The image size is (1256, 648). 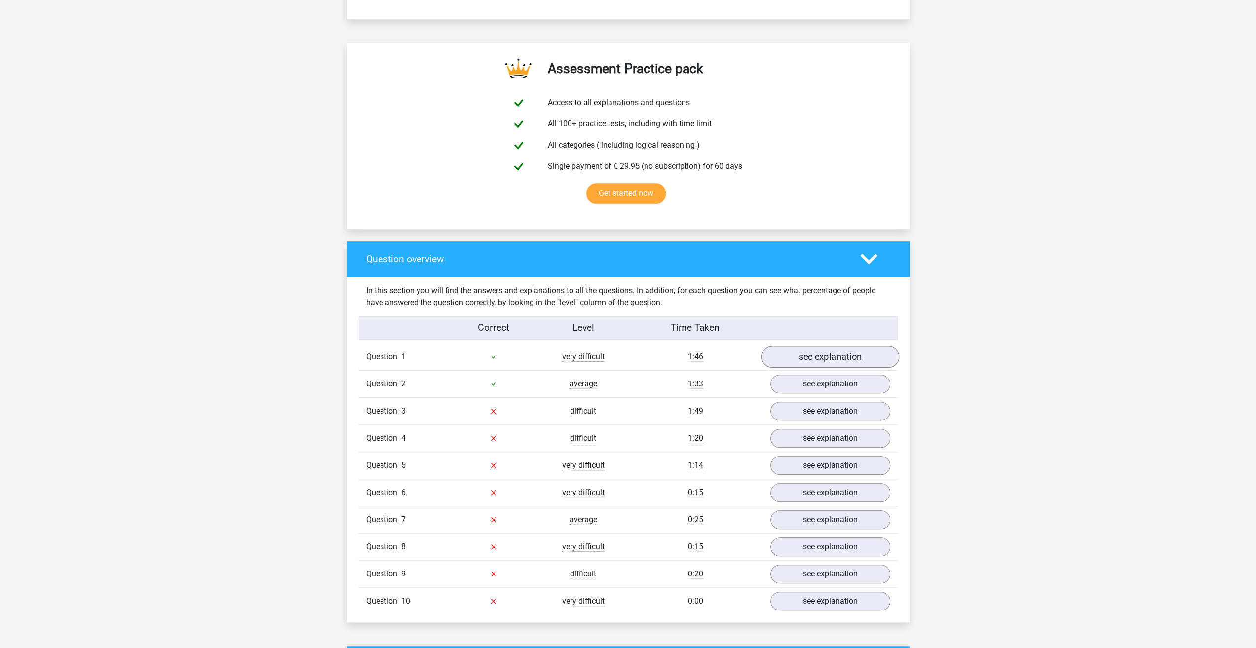 I want to click on span: 3, so click(x=403, y=411).